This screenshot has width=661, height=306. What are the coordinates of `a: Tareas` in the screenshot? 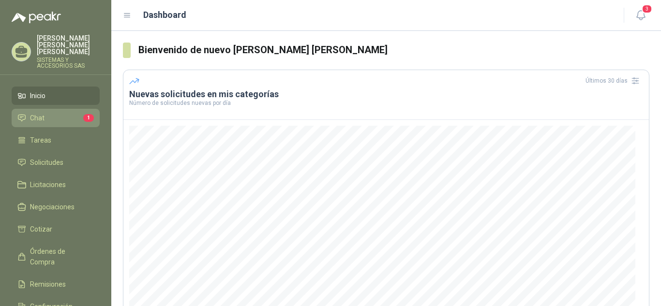 It's located at (56, 140).